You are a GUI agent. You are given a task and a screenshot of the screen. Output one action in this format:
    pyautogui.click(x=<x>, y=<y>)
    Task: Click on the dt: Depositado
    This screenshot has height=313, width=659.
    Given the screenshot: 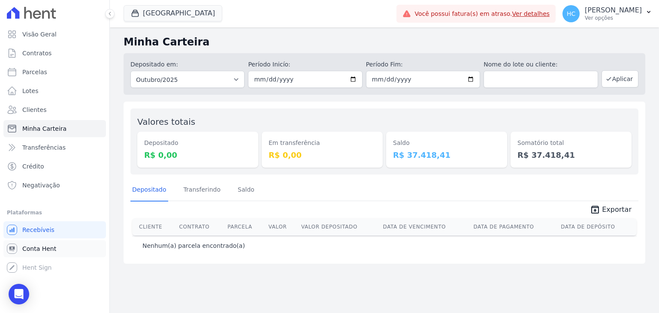 What is the action you would take?
    pyautogui.click(x=198, y=143)
    